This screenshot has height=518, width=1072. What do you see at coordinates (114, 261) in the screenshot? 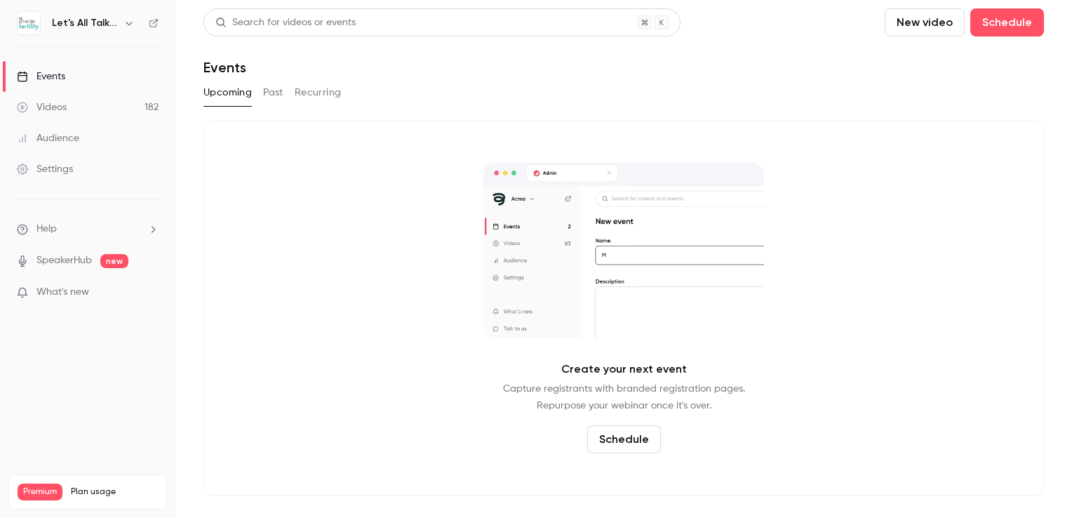
I see `span: new` at bounding box center [114, 261].